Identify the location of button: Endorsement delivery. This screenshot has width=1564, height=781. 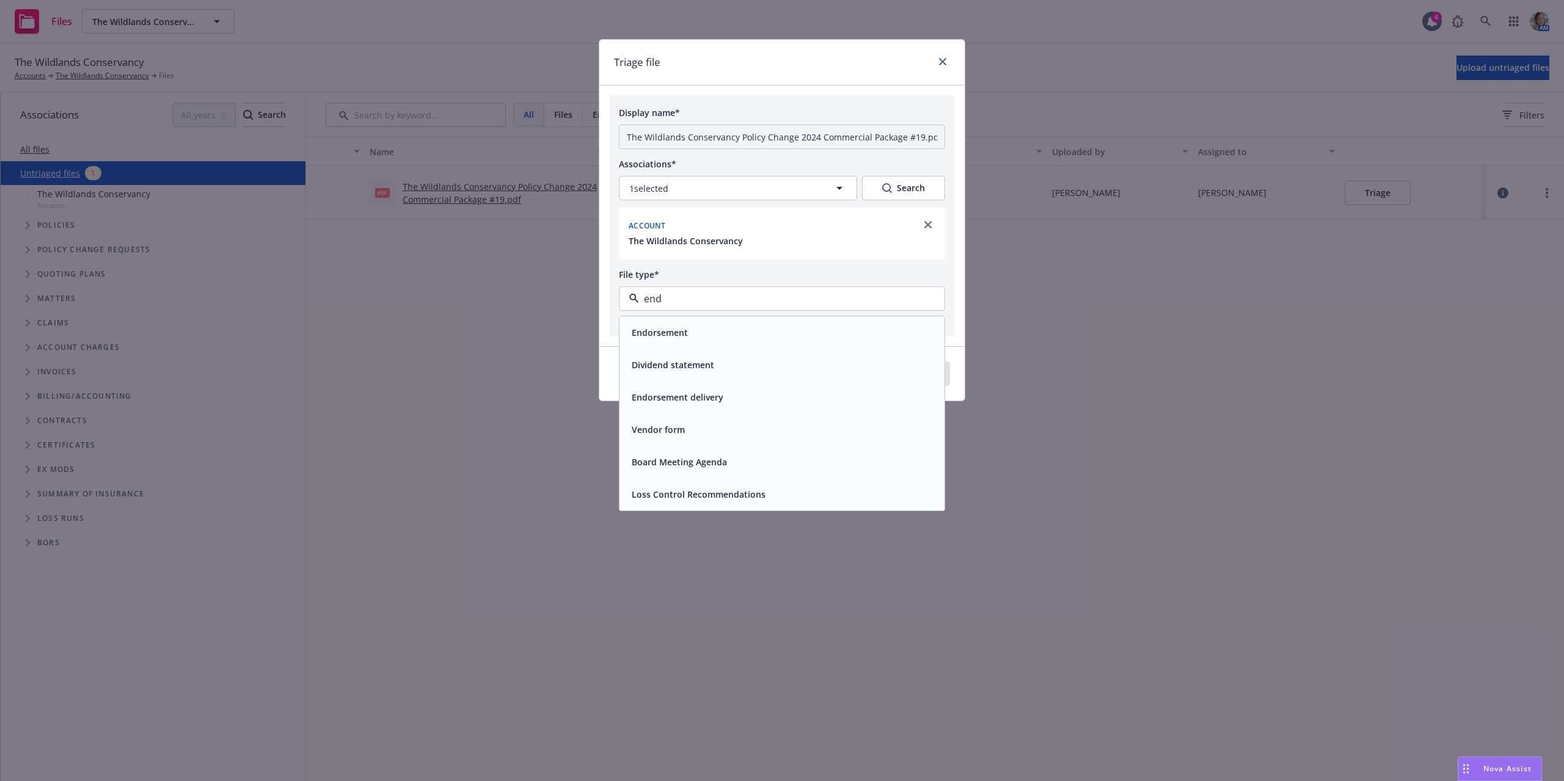
(677, 397).